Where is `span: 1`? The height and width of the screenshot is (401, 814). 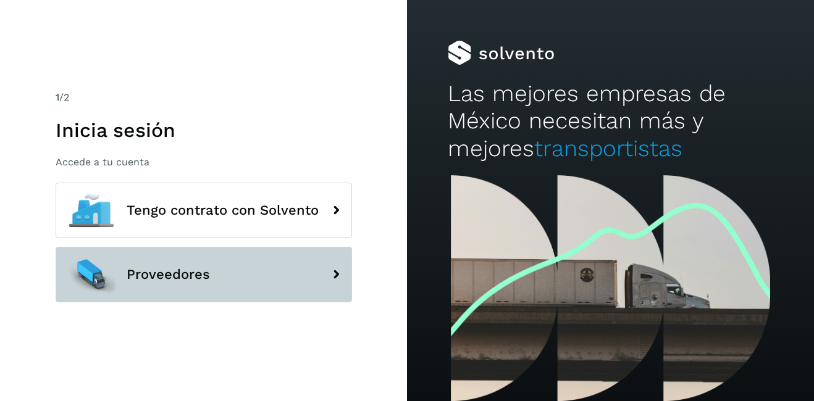 span: 1 is located at coordinates (57, 97).